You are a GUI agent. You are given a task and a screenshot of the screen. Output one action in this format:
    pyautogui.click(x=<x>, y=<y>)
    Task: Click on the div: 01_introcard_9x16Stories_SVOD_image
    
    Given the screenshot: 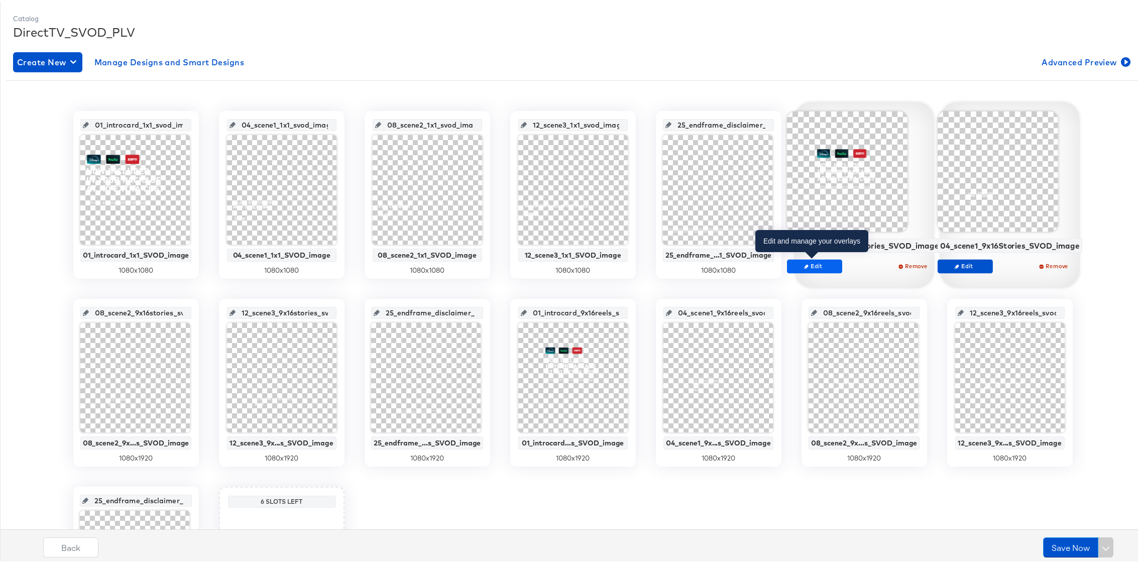 What is the action you would take?
    pyautogui.click(x=864, y=244)
    